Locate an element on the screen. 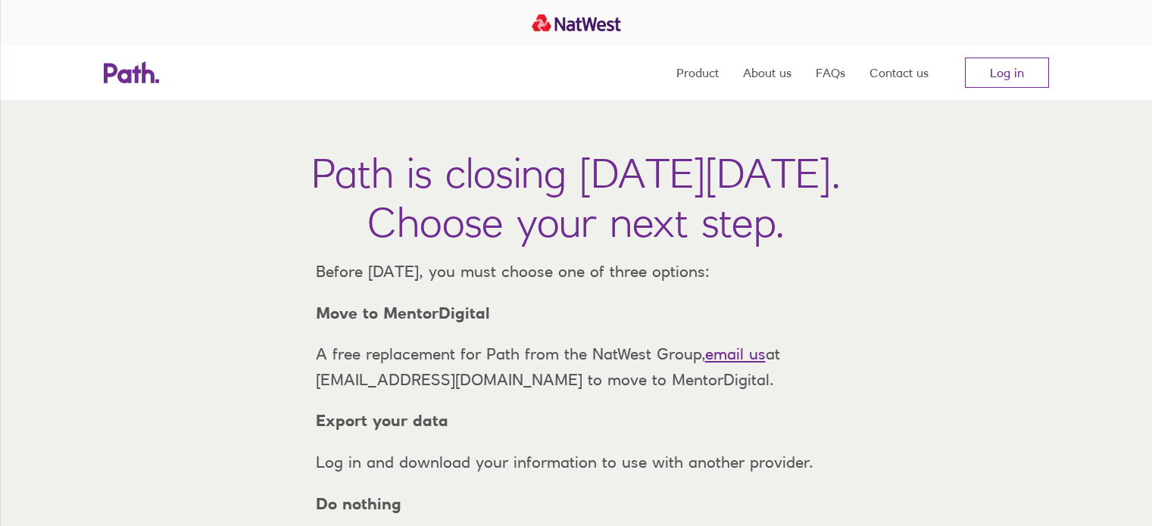 The height and width of the screenshot is (526, 1152). p: Log in and download your information to use with another provider. is located at coordinates (576, 463).